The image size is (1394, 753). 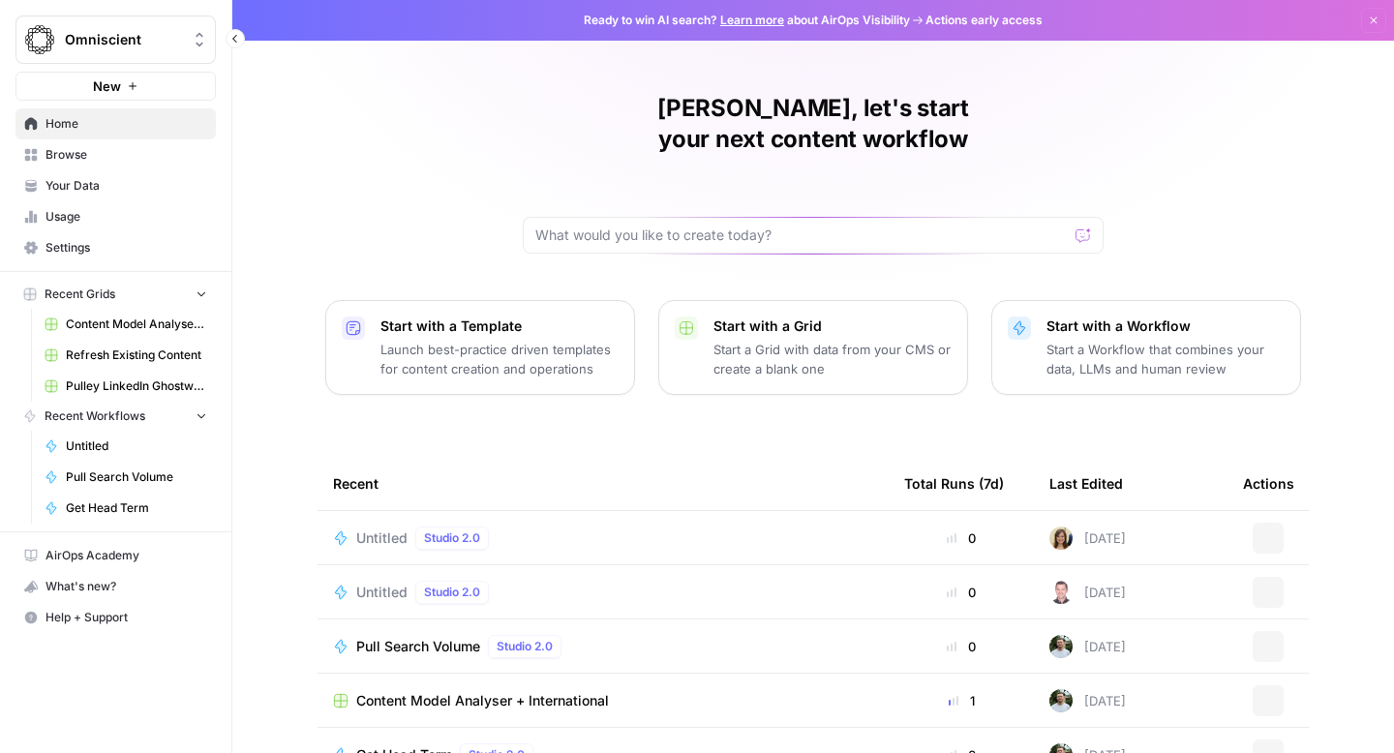 What do you see at coordinates (954, 483) in the screenshot?
I see `div: Total Runs (7d)` at bounding box center [954, 483].